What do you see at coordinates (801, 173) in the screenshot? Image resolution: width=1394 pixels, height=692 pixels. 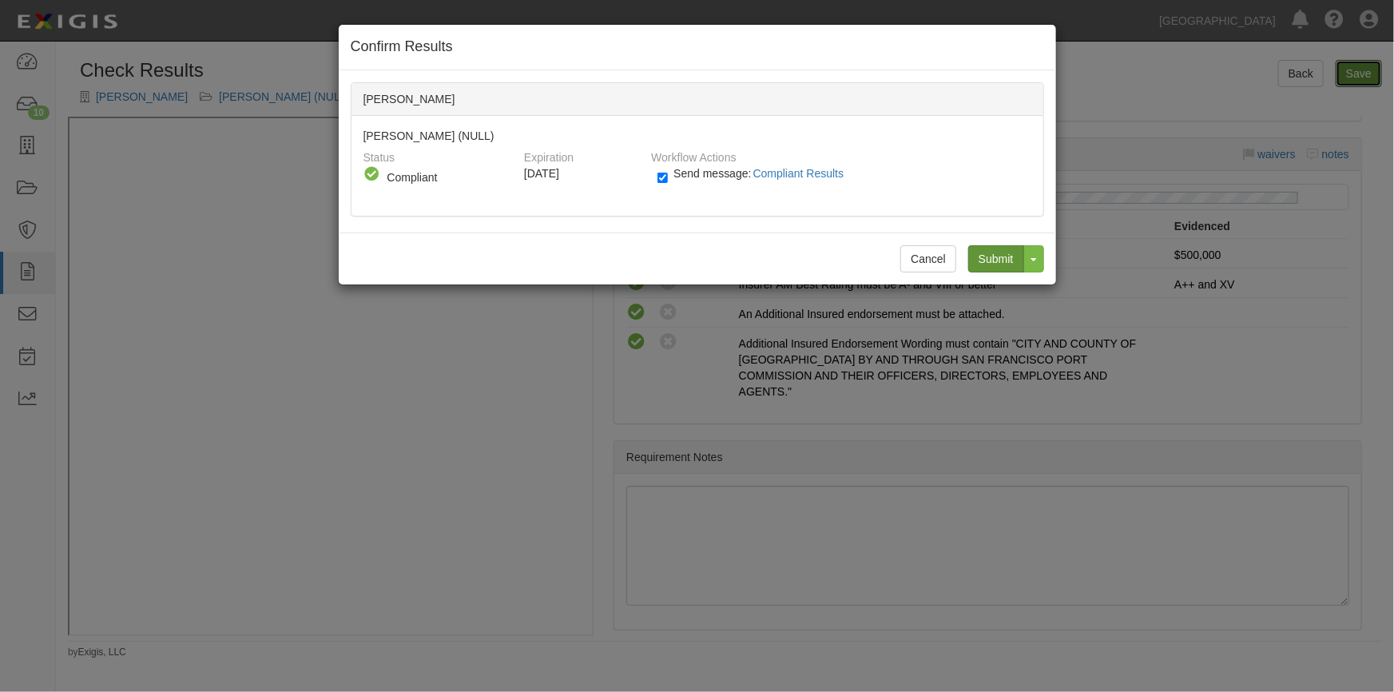 I see `button: Send message:` at bounding box center [801, 173].